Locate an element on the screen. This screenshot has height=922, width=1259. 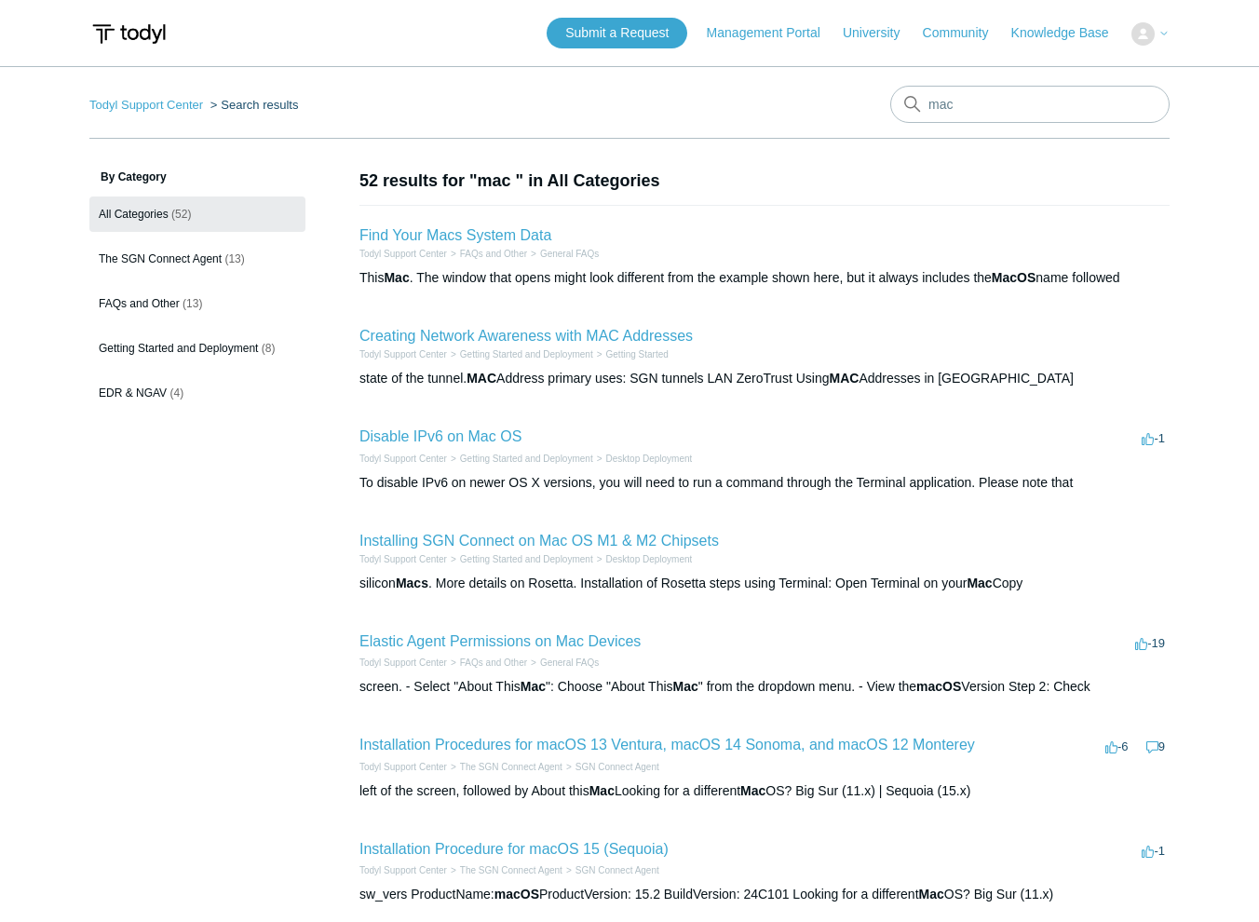
a: Installation Procedures for macOS 13 Ventura, macOS 14 Sonoma, and macOS 12 Monterey is located at coordinates (667, 744).